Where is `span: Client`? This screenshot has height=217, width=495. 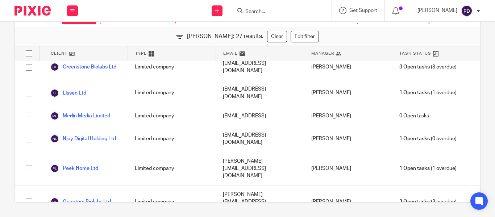 span: Client is located at coordinates (59, 53).